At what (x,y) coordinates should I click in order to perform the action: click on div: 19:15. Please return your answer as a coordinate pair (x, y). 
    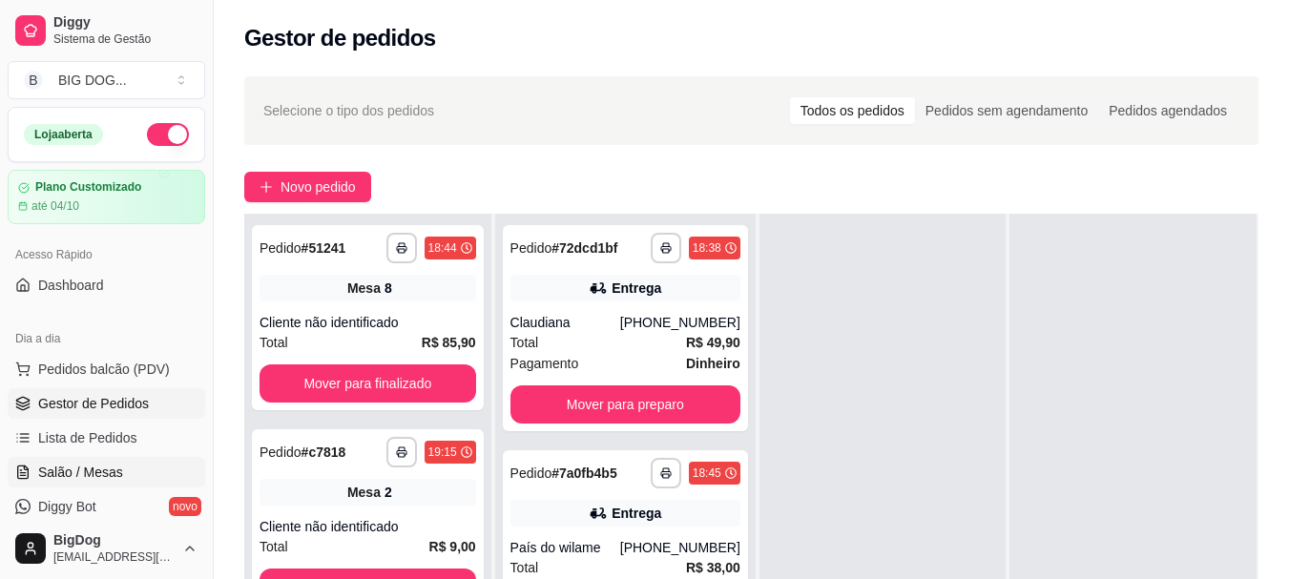
    Looking at the image, I should click on (443, 452).